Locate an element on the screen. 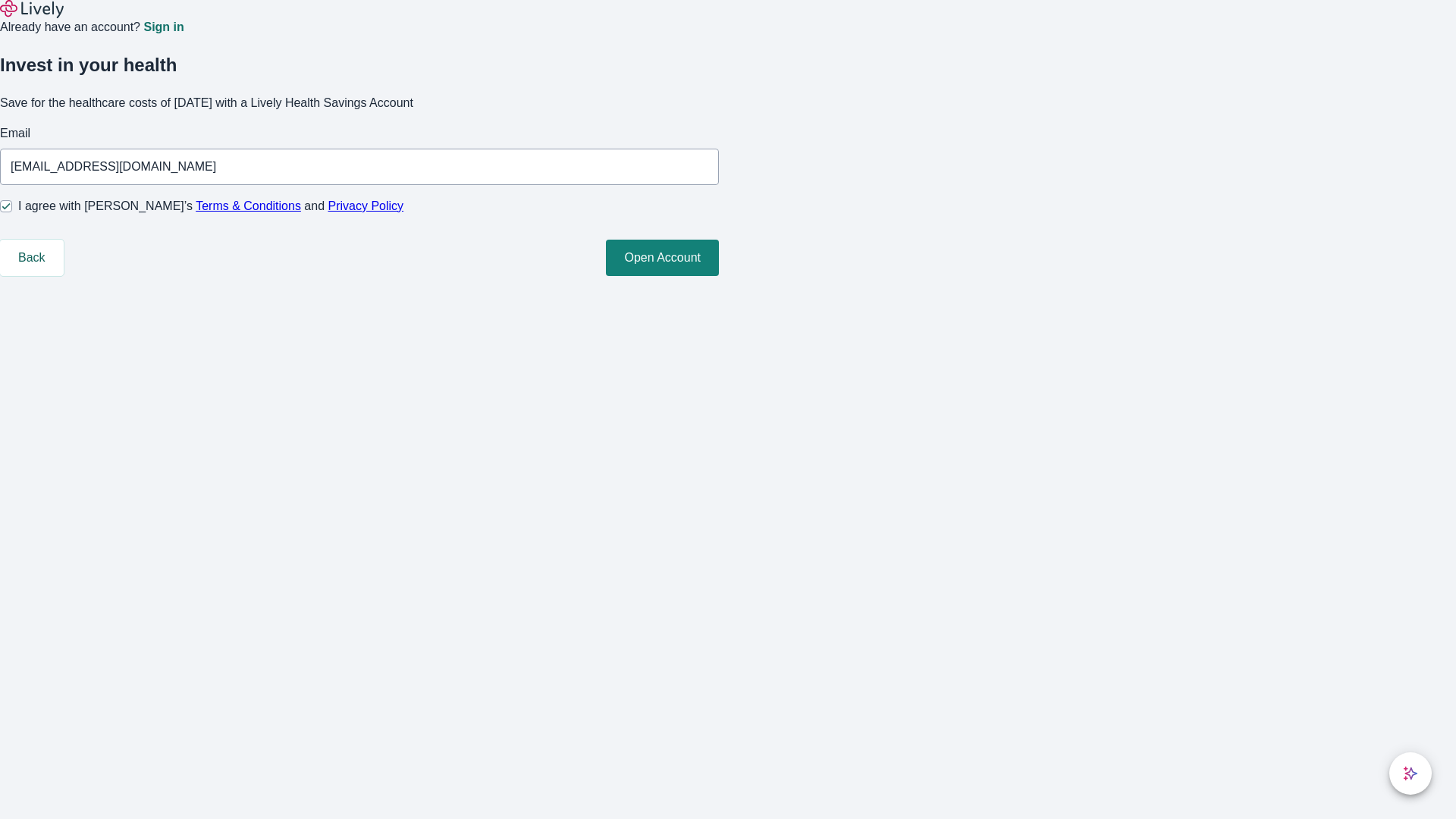 This screenshot has width=1456, height=819. a: Privacy Policy is located at coordinates (366, 205).